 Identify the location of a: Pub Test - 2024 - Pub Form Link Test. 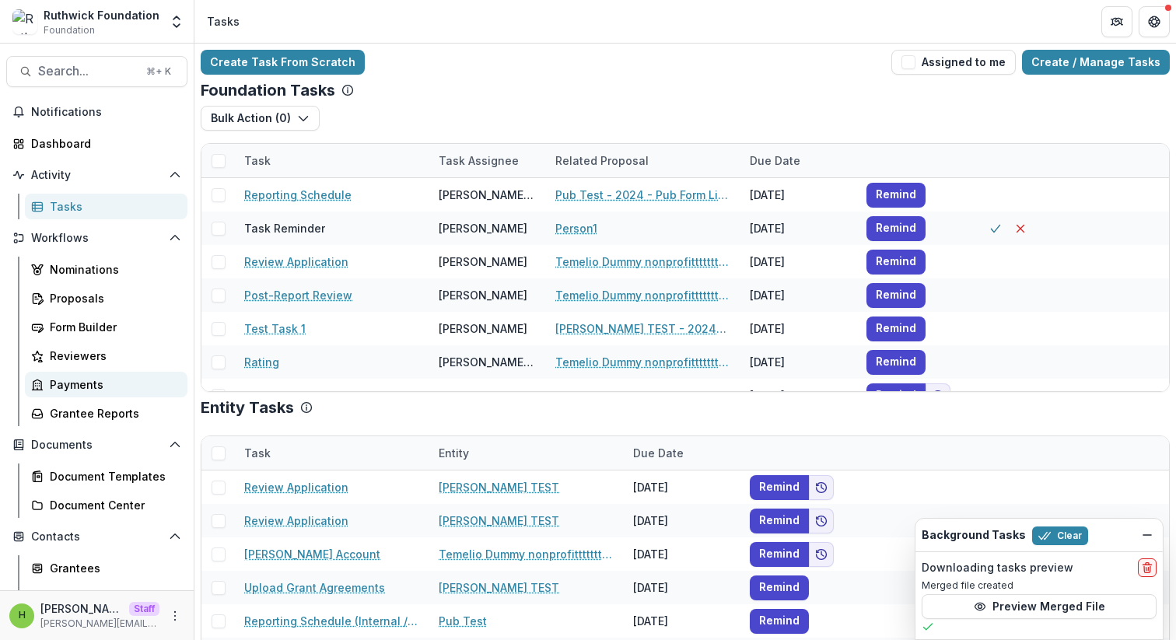
(643, 194).